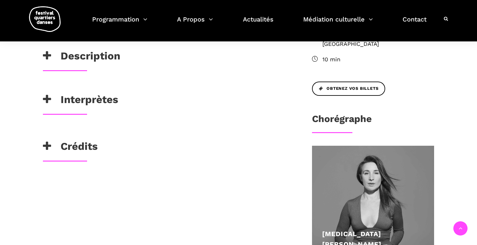 This screenshot has width=477, height=245. Describe the element at coordinates (349, 88) in the screenshot. I see `a: Obtenez vos billets` at that location.